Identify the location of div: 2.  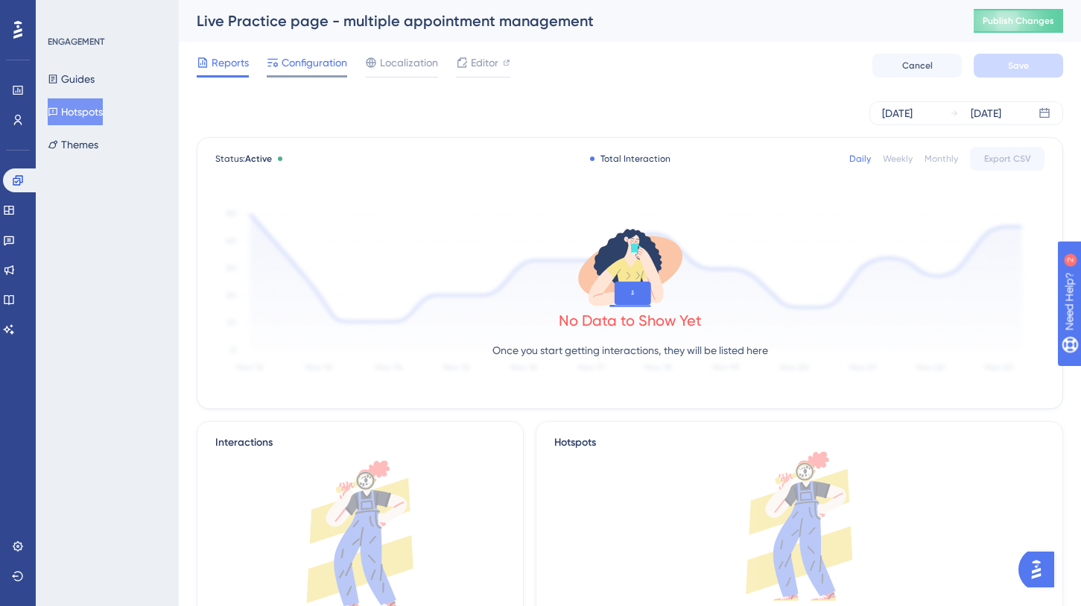
(106, 13).